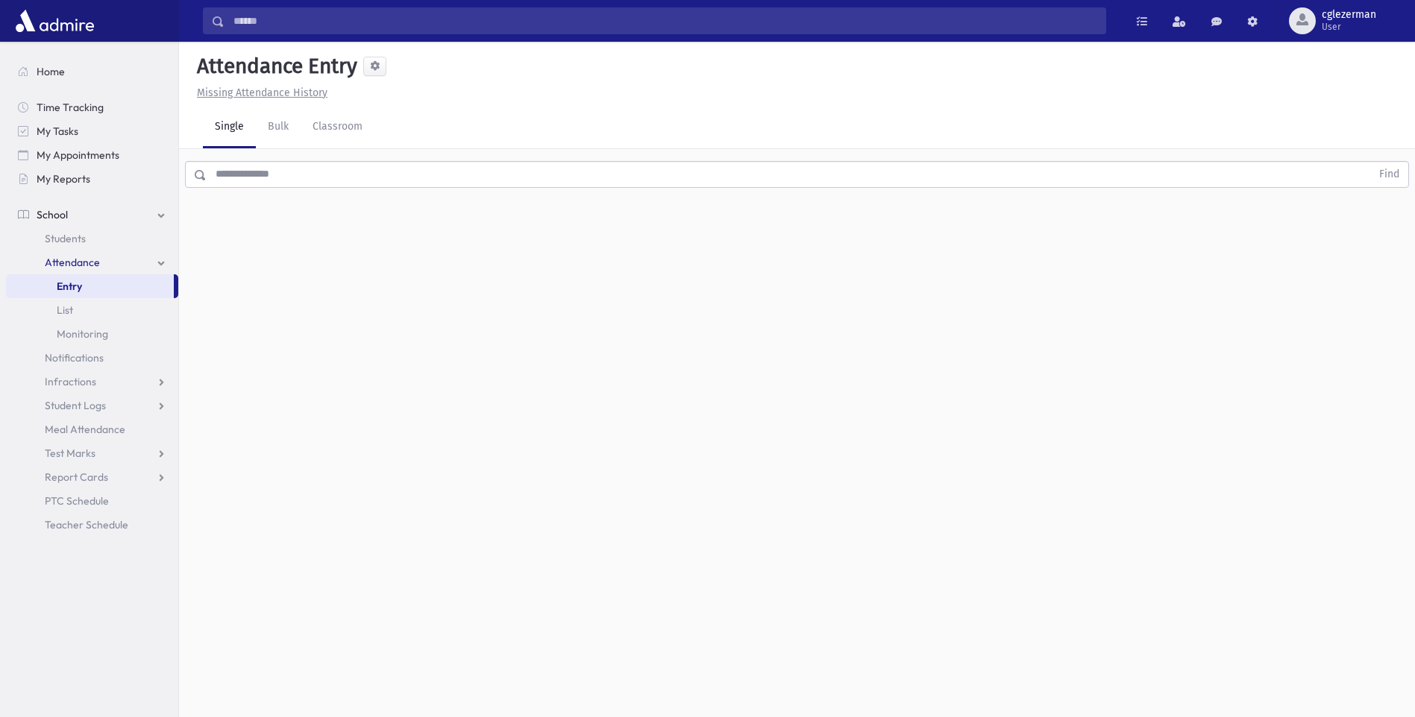 The image size is (1415, 717). What do you see at coordinates (92, 310) in the screenshot?
I see `a: List` at bounding box center [92, 310].